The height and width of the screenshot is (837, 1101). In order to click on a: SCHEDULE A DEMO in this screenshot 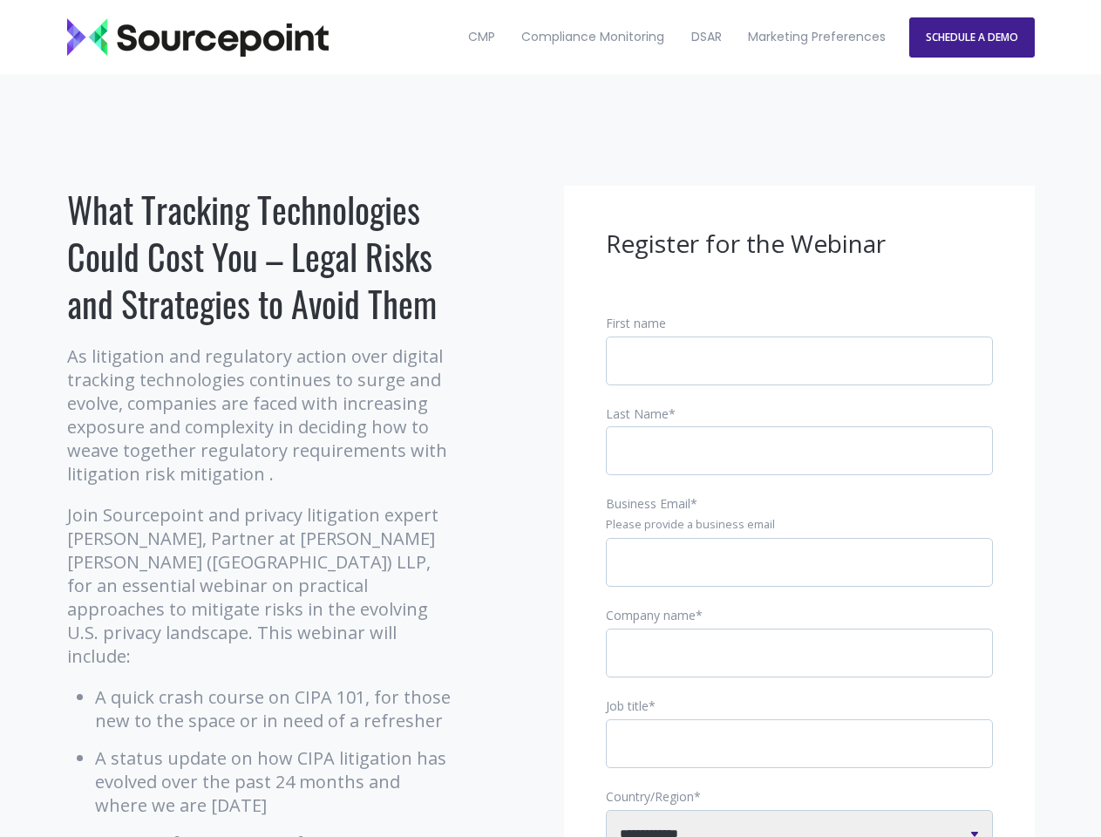, I will do `click(972, 37)`.